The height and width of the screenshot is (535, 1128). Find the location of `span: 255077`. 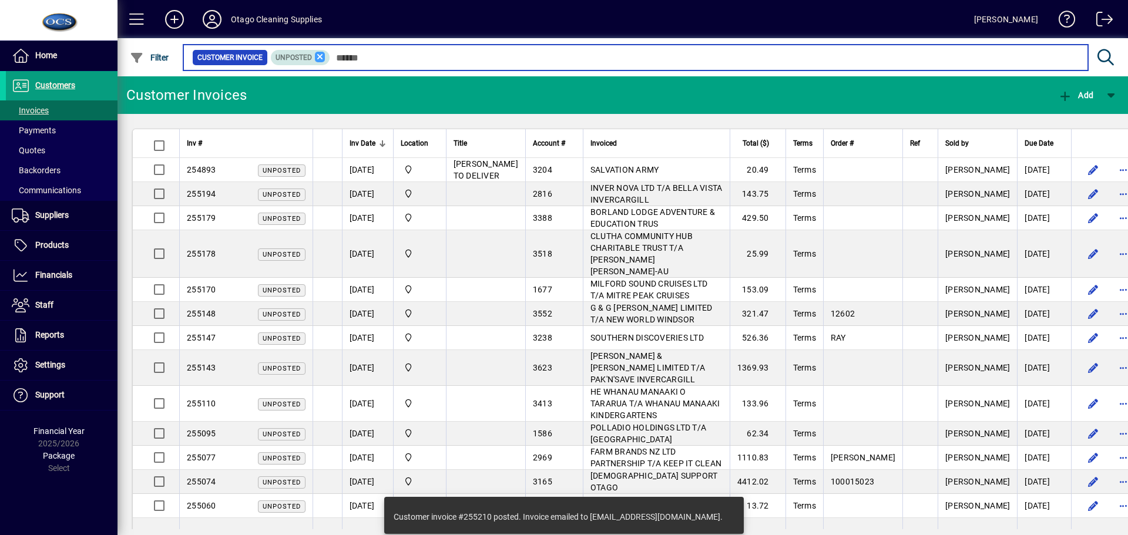

span: 255077 is located at coordinates (201, 457).